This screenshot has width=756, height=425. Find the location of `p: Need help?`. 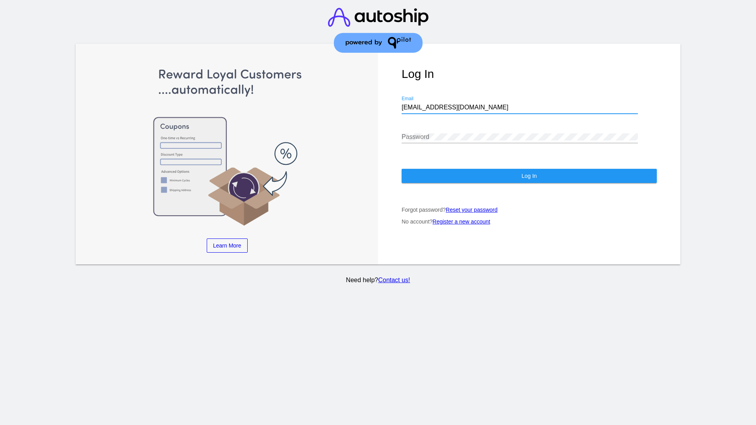

p: Need help? is located at coordinates (378, 280).